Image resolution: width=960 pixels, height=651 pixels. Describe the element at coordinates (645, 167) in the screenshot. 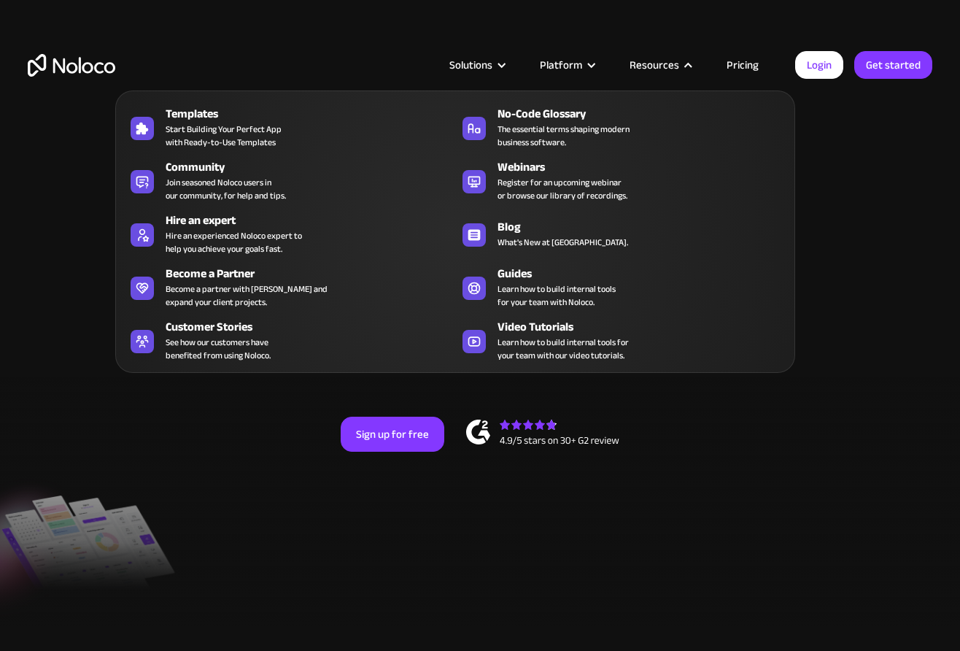

I see `div: Webinars` at that location.